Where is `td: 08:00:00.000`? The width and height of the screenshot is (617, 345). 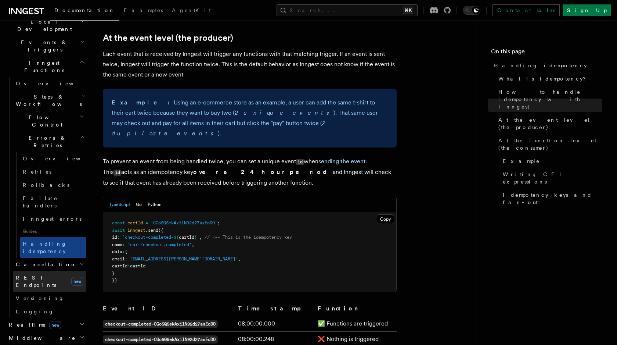 td: 08:00:00.000 is located at coordinates (275, 323).